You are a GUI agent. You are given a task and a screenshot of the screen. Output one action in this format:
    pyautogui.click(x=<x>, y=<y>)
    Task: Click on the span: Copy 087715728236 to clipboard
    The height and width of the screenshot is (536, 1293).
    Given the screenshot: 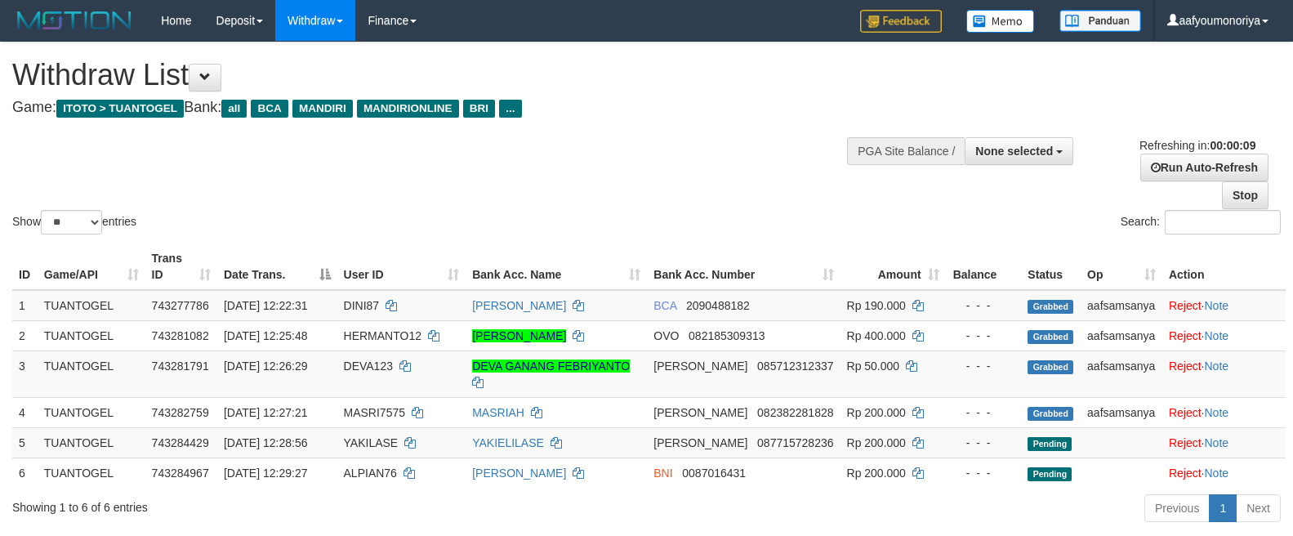 What is the action you would take?
    pyautogui.click(x=795, y=443)
    